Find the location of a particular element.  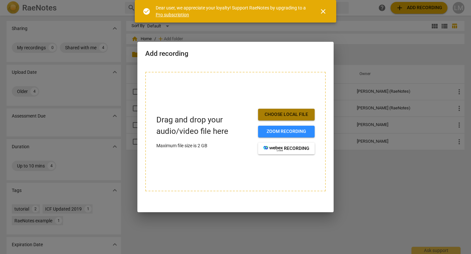

div: Dear user, we appreciate your loyalty! Support RaeNotes by upgrading to a is located at coordinates (232, 11).